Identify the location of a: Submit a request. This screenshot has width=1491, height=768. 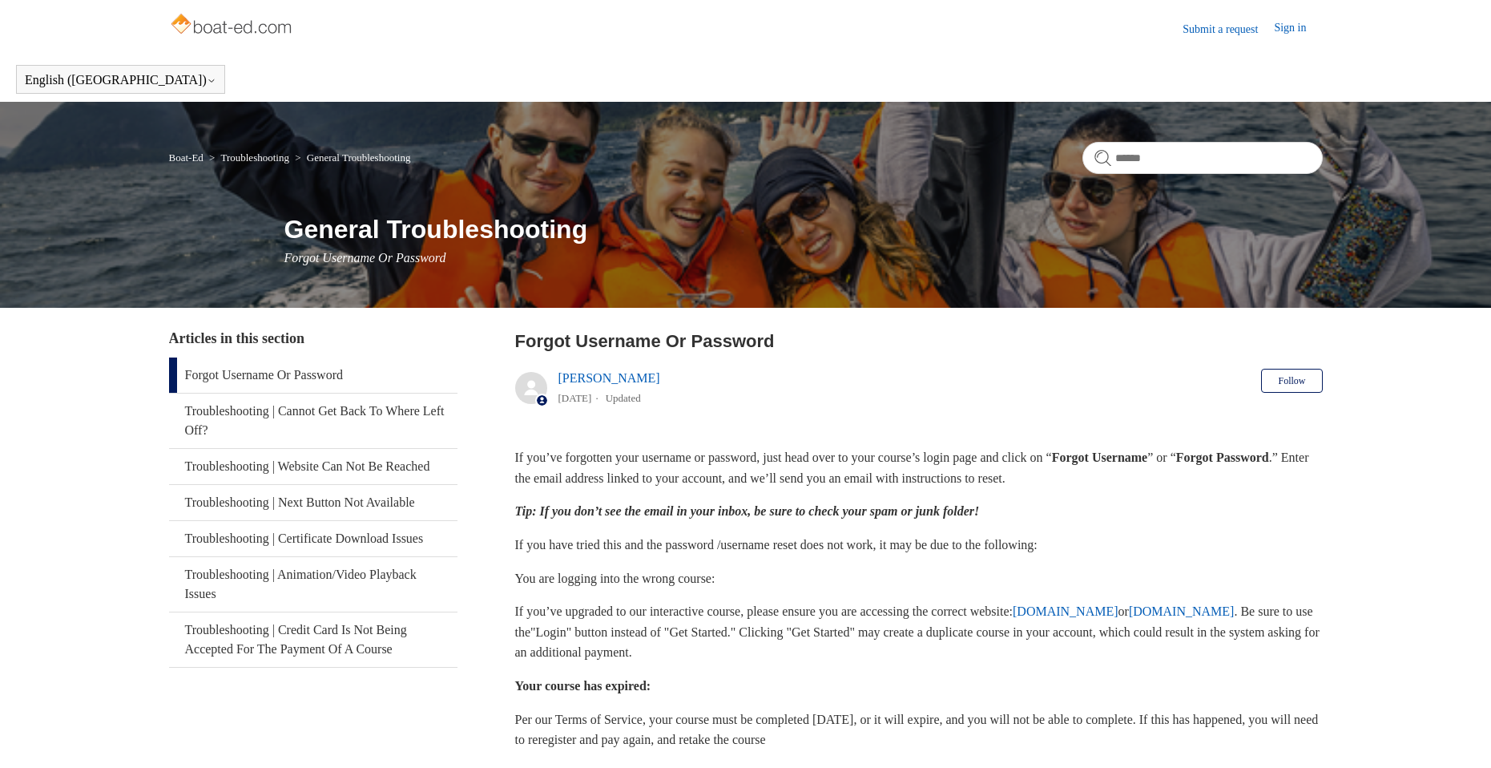
(1228, 29).